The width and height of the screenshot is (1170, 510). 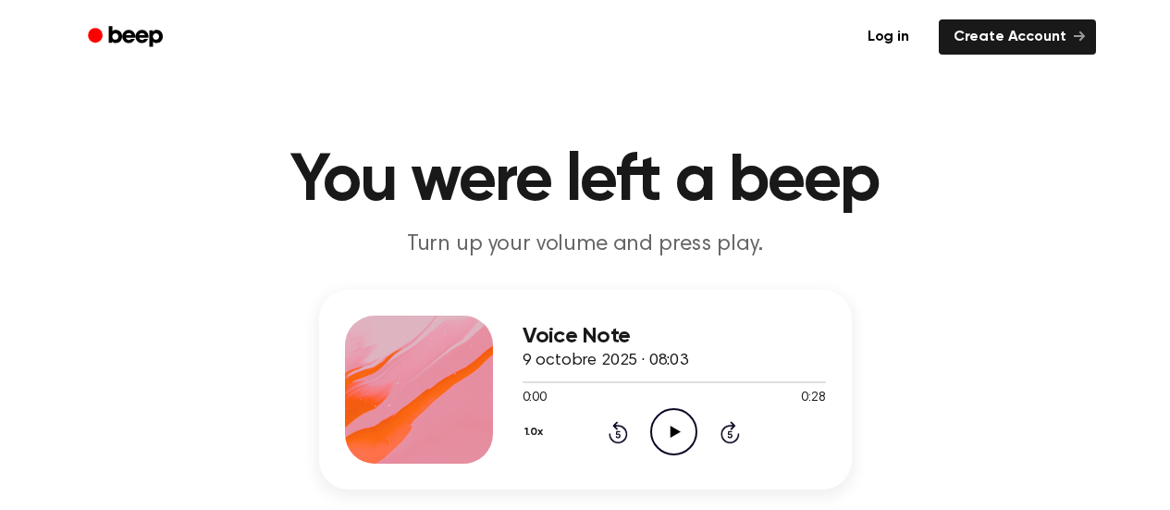 I want to click on a: Log in, so click(x=888, y=37).